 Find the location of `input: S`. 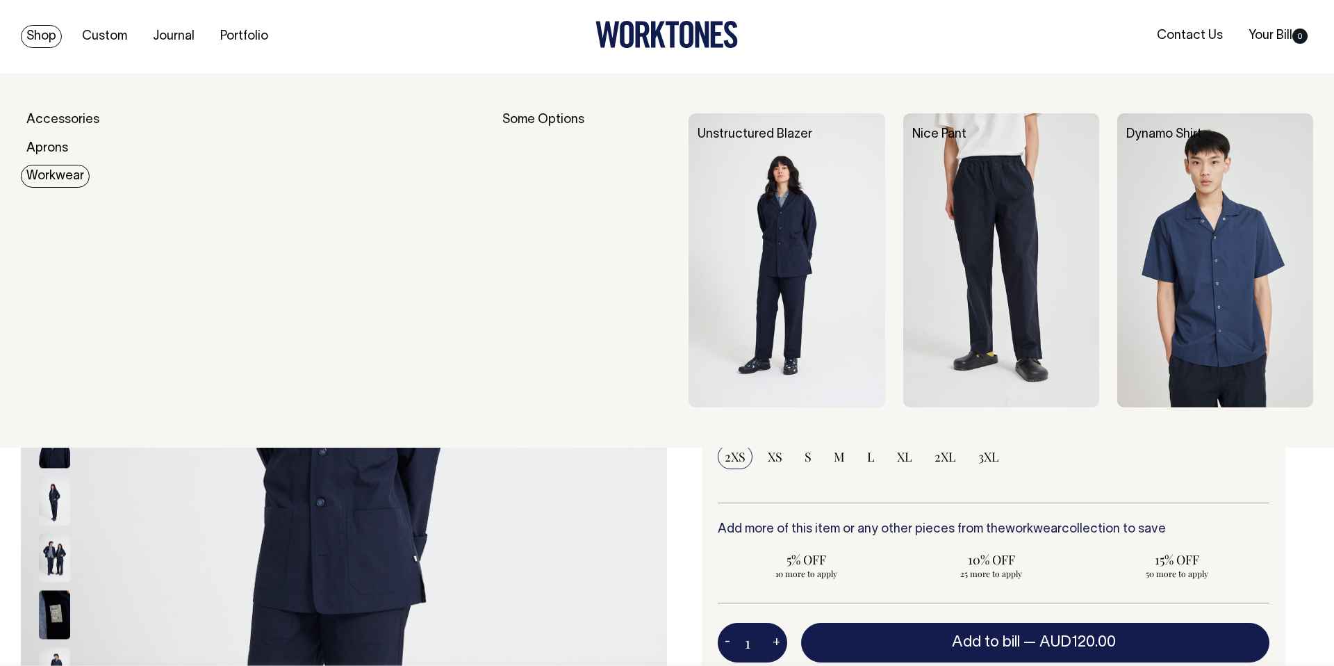

input: S is located at coordinates (808, 457).